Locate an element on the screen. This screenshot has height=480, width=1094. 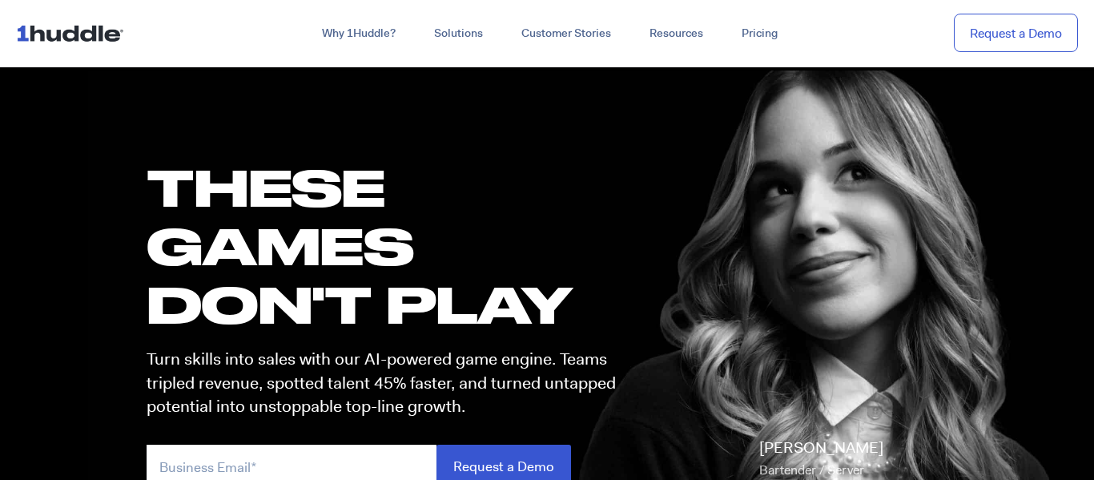
a: Resources is located at coordinates (676, 34).